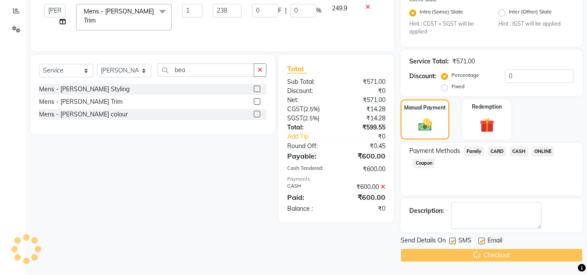  Describe the element at coordinates (313, 136) in the screenshot. I see `a: Add Tip` at that location.